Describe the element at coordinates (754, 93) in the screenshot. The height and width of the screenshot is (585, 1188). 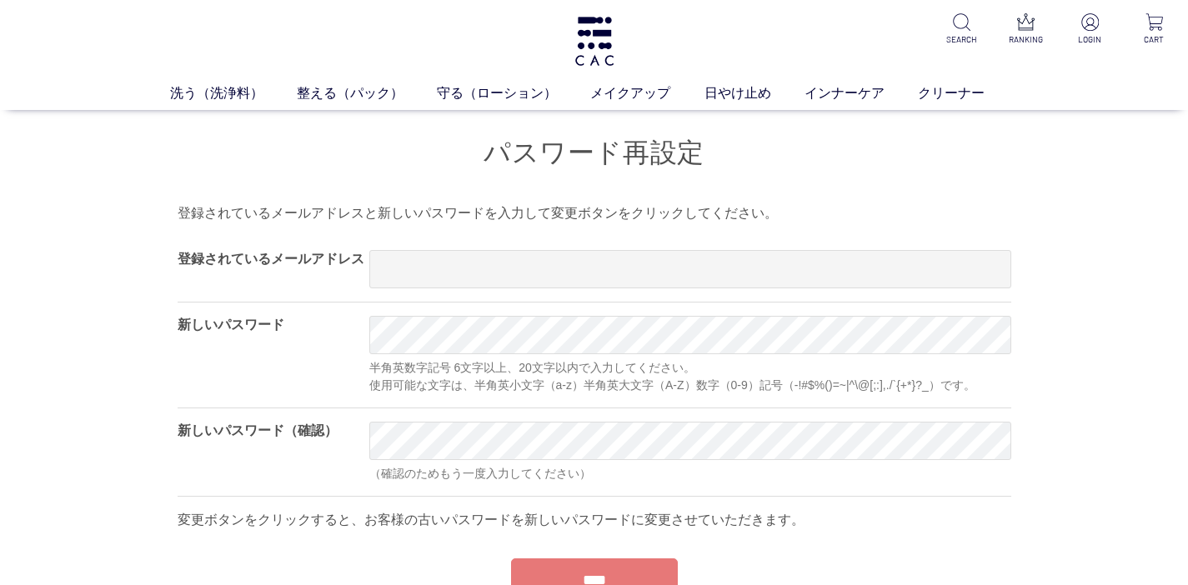
I see `a: 日やけ止め` at that location.